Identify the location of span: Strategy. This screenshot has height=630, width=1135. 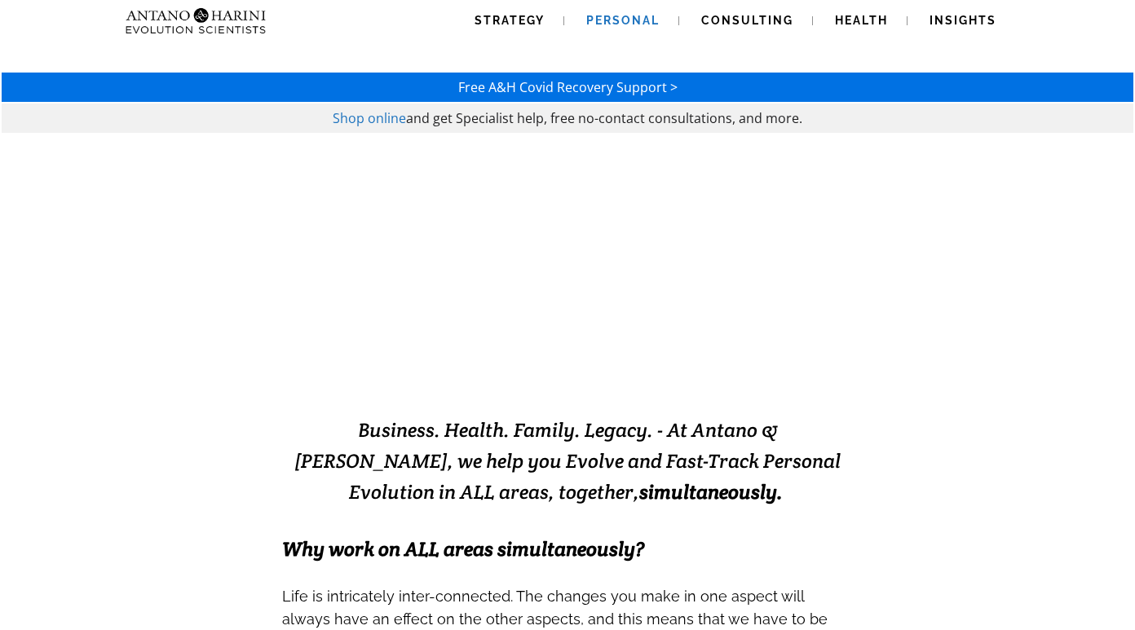
(509, 20).